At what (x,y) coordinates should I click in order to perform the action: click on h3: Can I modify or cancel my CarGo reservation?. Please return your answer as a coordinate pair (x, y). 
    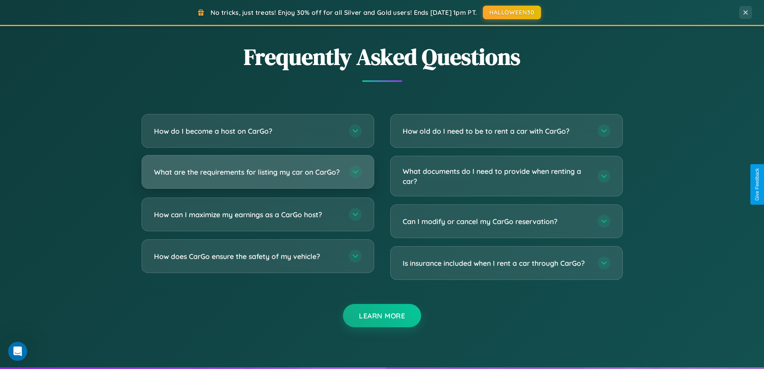
    Looking at the image, I should click on (496, 221).